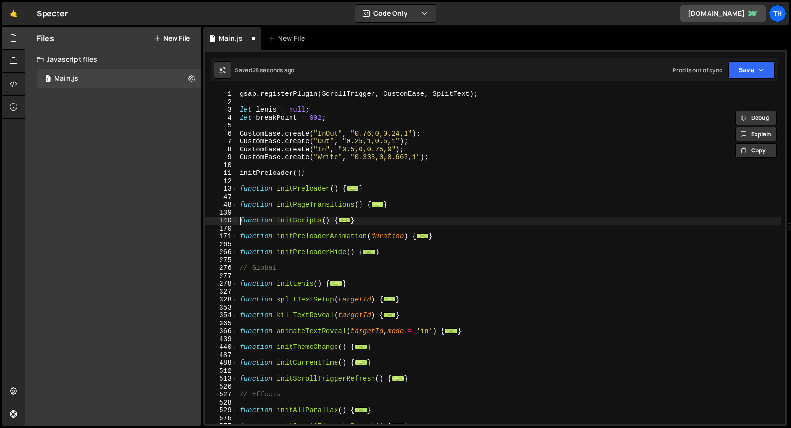 Image resolution: width=791 pixels, height=428 pixels. Describe the element at coordinates (221, 403) in the screenshot. I see `div: 528` at that location.